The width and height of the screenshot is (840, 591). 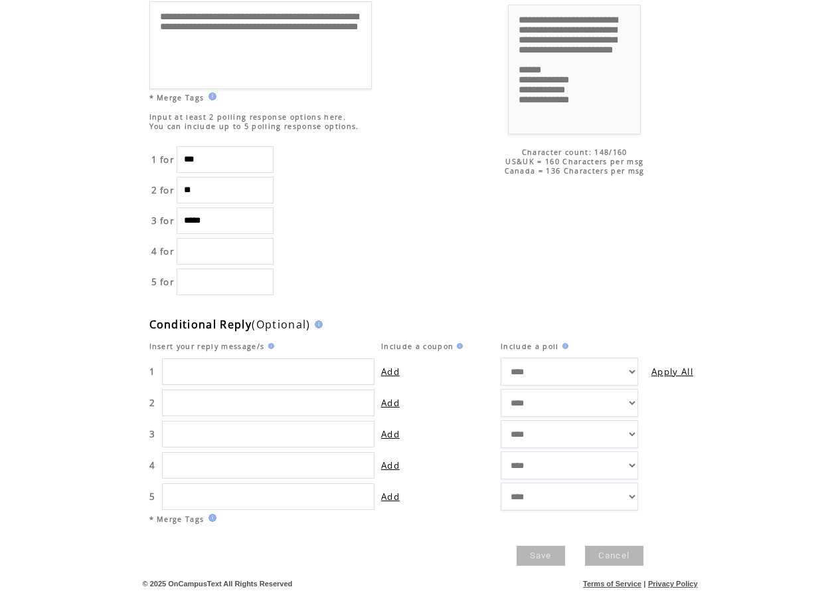 What do you see at coordinates (218, 583) in the screenshot?
I see `span: © 2025 OnCampusText All Rights Reserved` at bounding box center [218, 583].